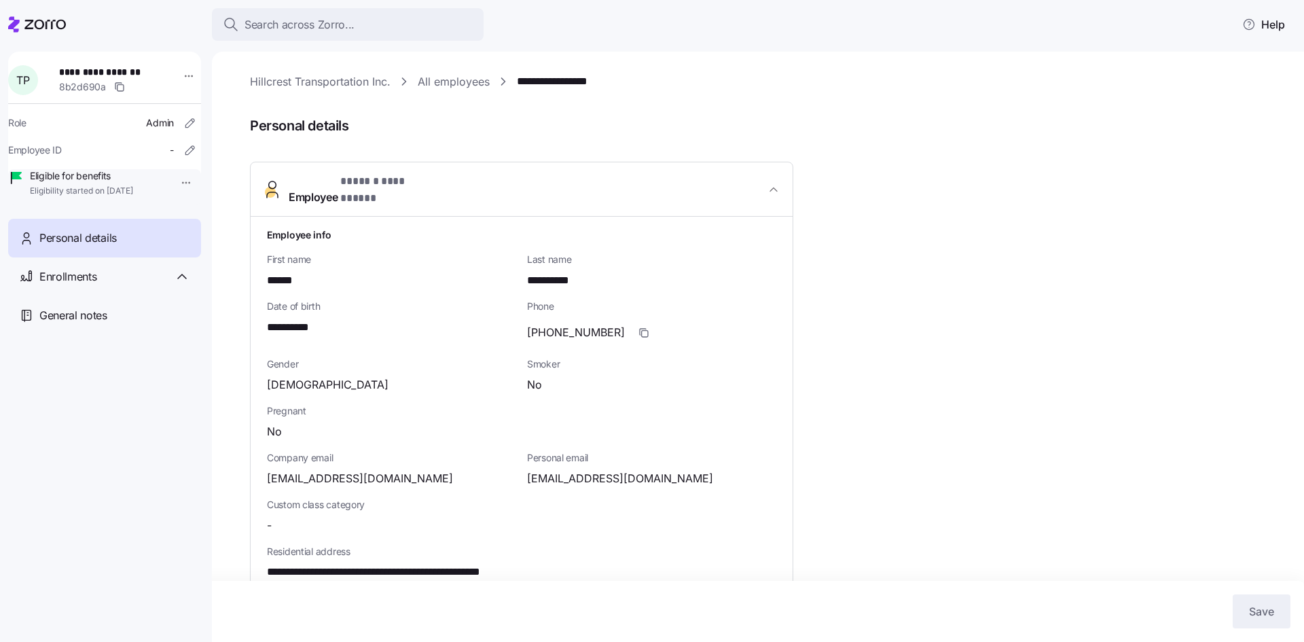 The height and width of the screenshot is (642, 1304). What do you see at coordinates (522, 234) in the screenshot?
I see `h1: Employee info` at bounding box center [522, 234].